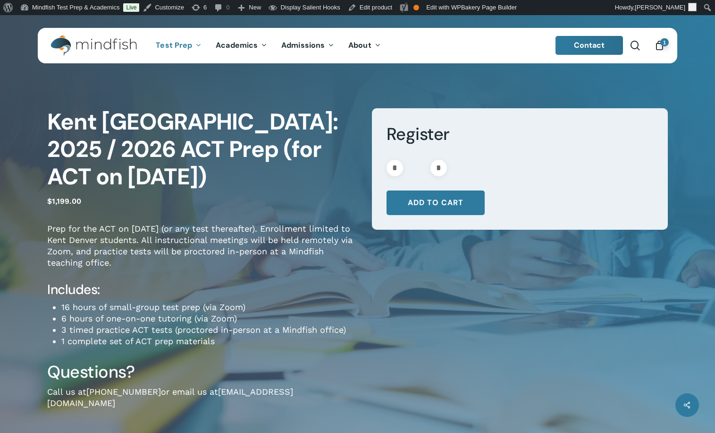 This screenshot has width=715, height=433. What do you see at coordinates (416, 8) in the screenshot?
I see `div: OK` at bounding box center [416, 8].